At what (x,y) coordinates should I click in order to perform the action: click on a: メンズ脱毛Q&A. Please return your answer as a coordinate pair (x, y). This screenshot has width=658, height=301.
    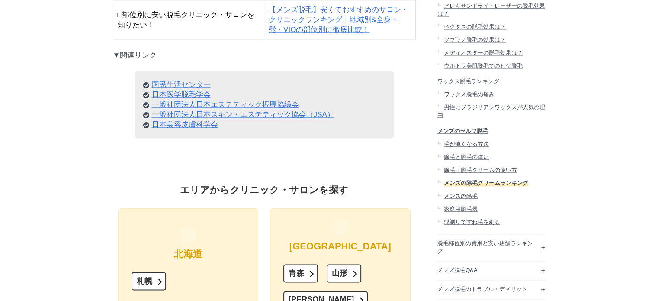
    Looking at the image, I should click on (491, 270).